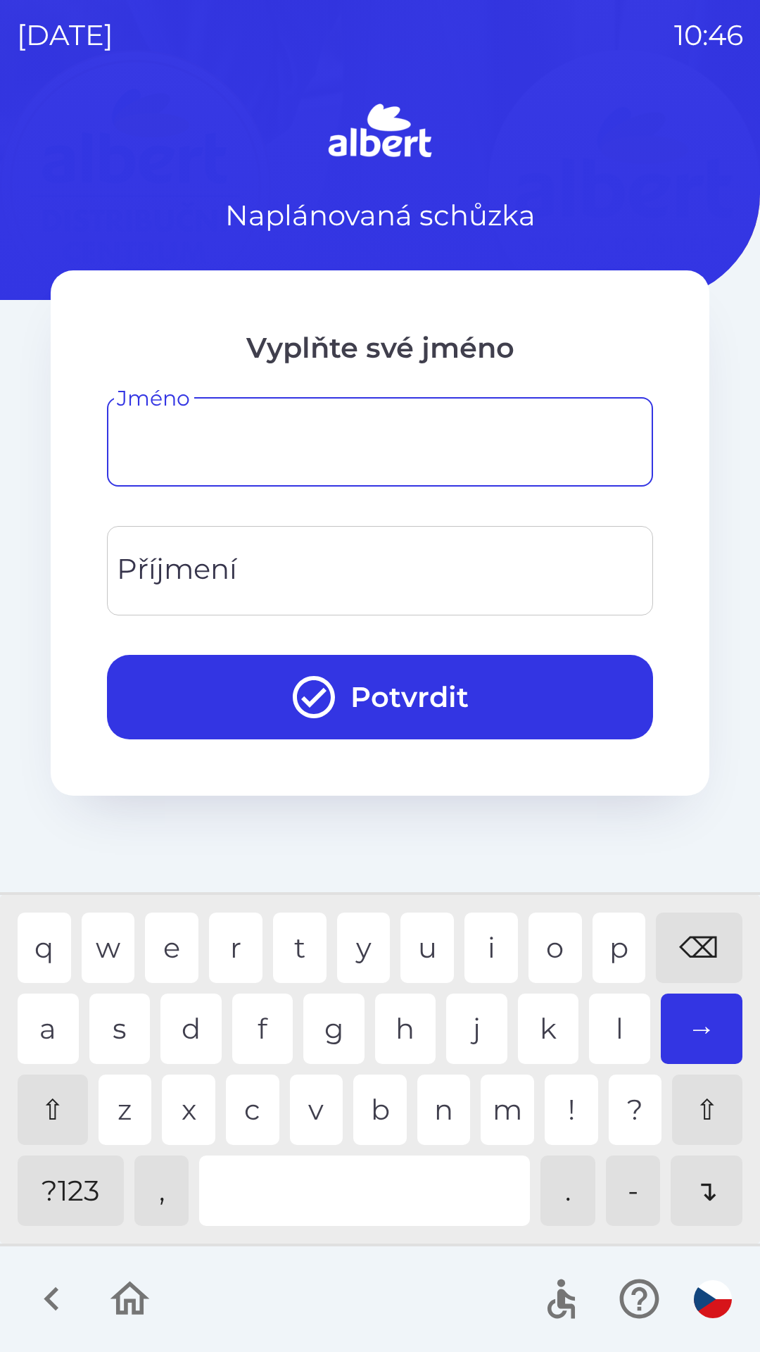 The width and height of the screenshot is (760, 1352). Describe the element at coordinates (713, 1299) in the screenshot. I see `img: cs flag` at that location.